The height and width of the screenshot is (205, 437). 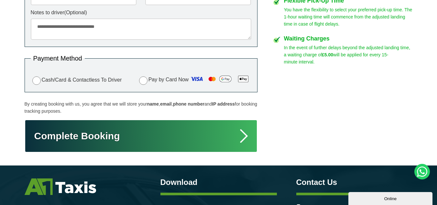 I want to click on input: Cash/Card & Contactless To Driver, so click(x=37, y=80).